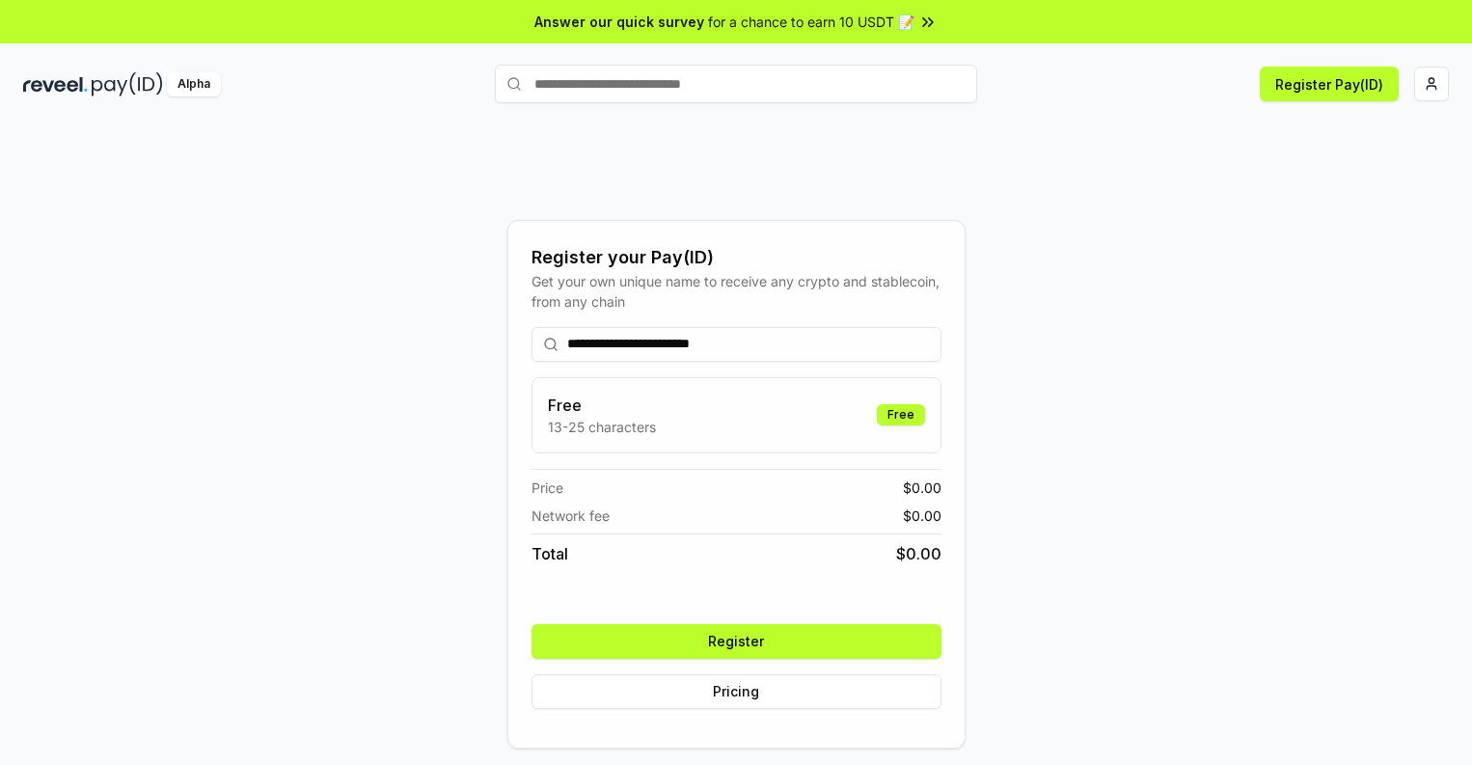 The image size is (1472, 765). What do you see at coordinates (602, 405) in the screenshot?
I see `h3: Free` at bounding box center [602, 405].